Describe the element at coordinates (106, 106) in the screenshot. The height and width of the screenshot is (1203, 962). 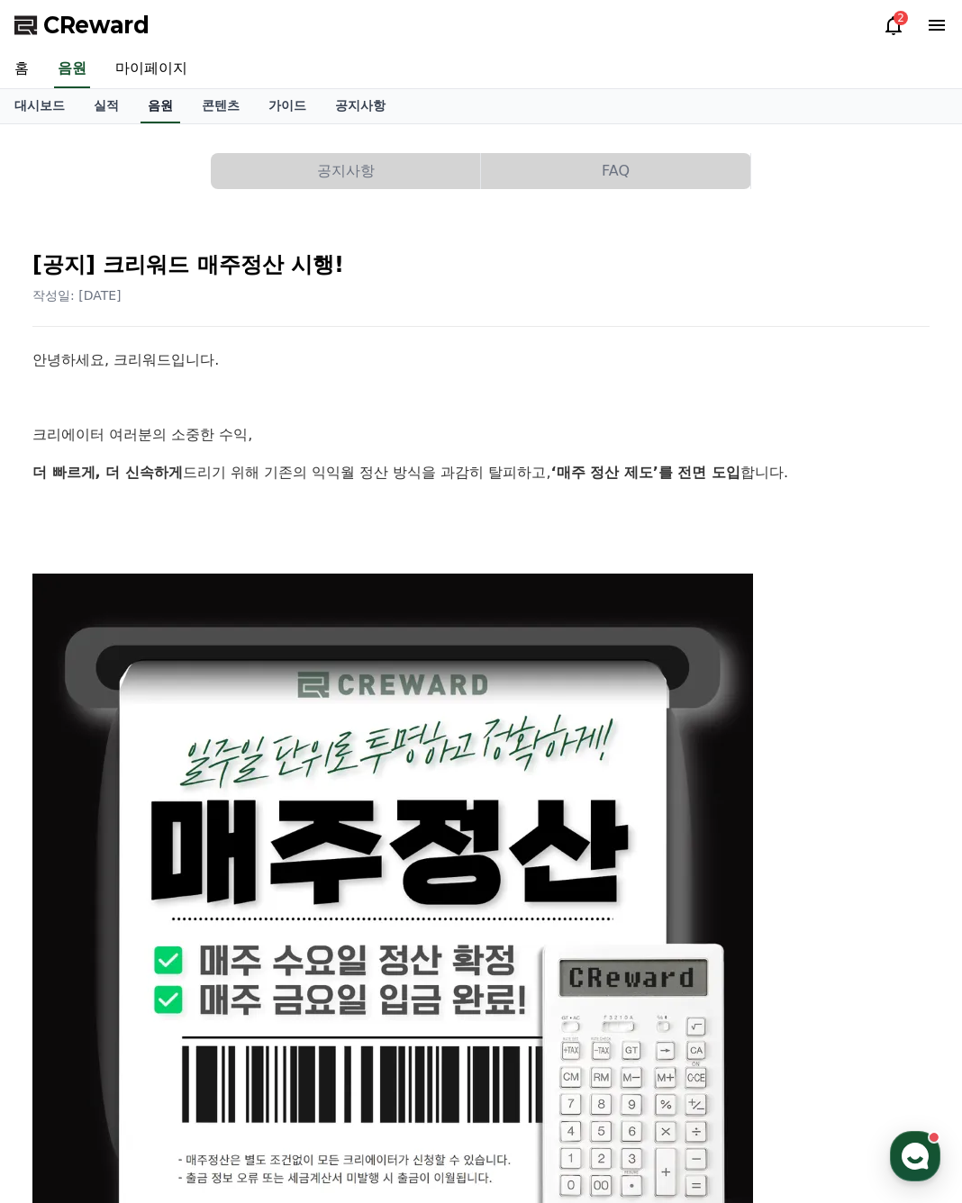
I see `a: 실적` at that location.